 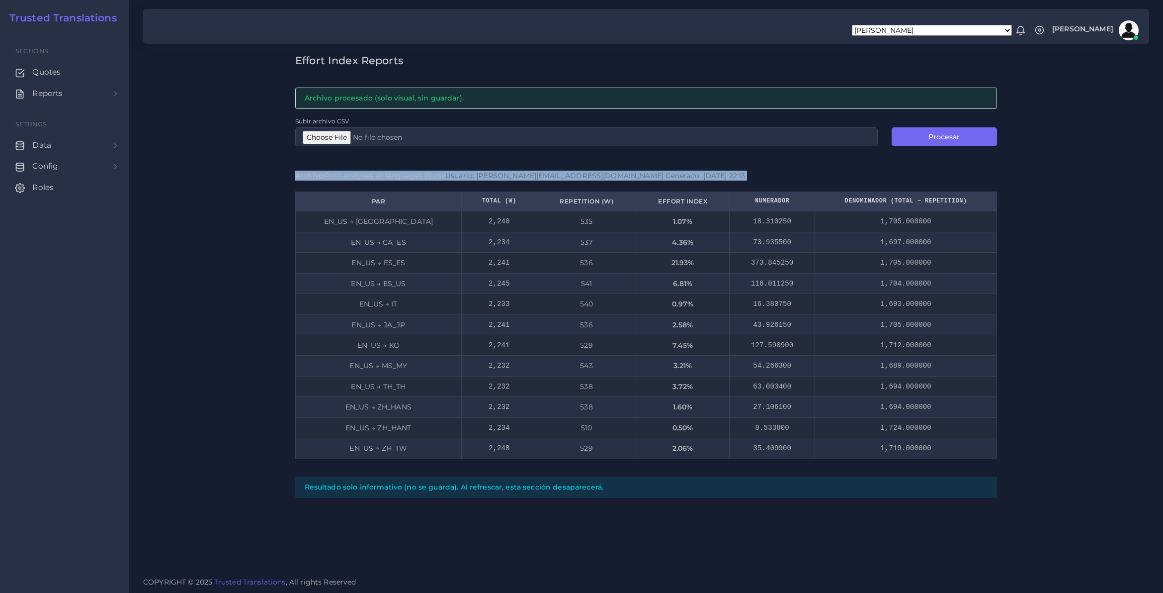 I want to click on td: EN_US → MS_MY, so click(x=379, y=365).